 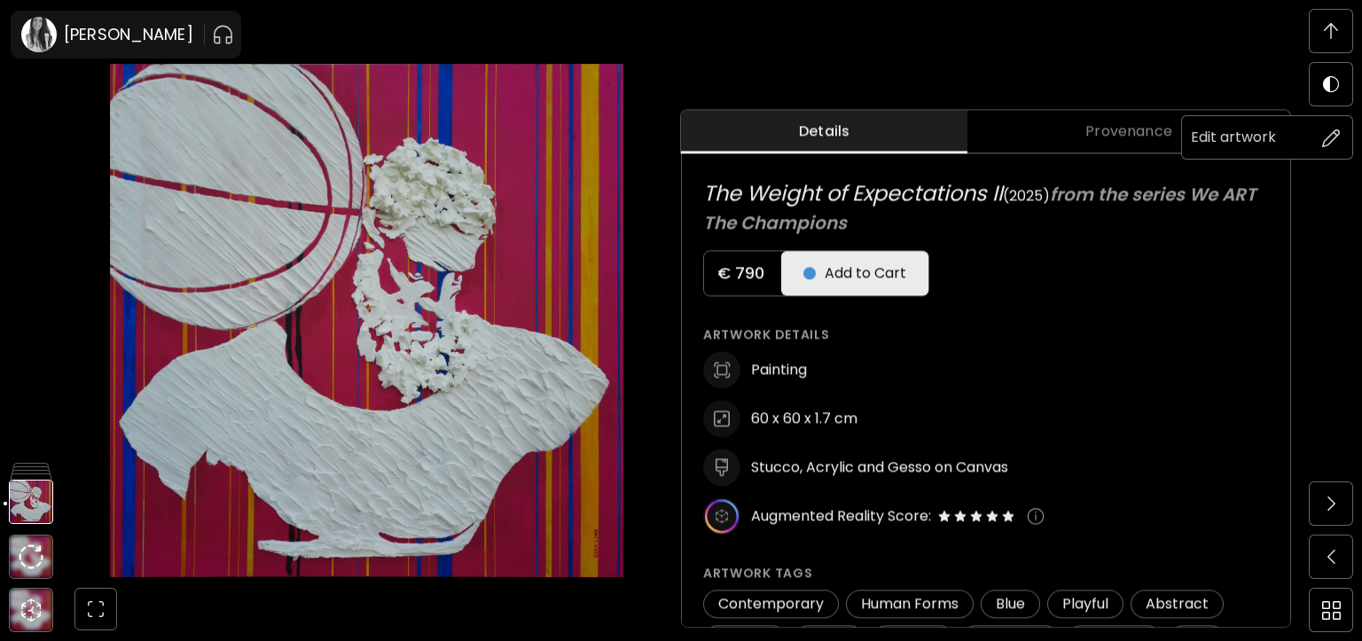 I want to click on h5: € 790, so click(x=742, y=273).